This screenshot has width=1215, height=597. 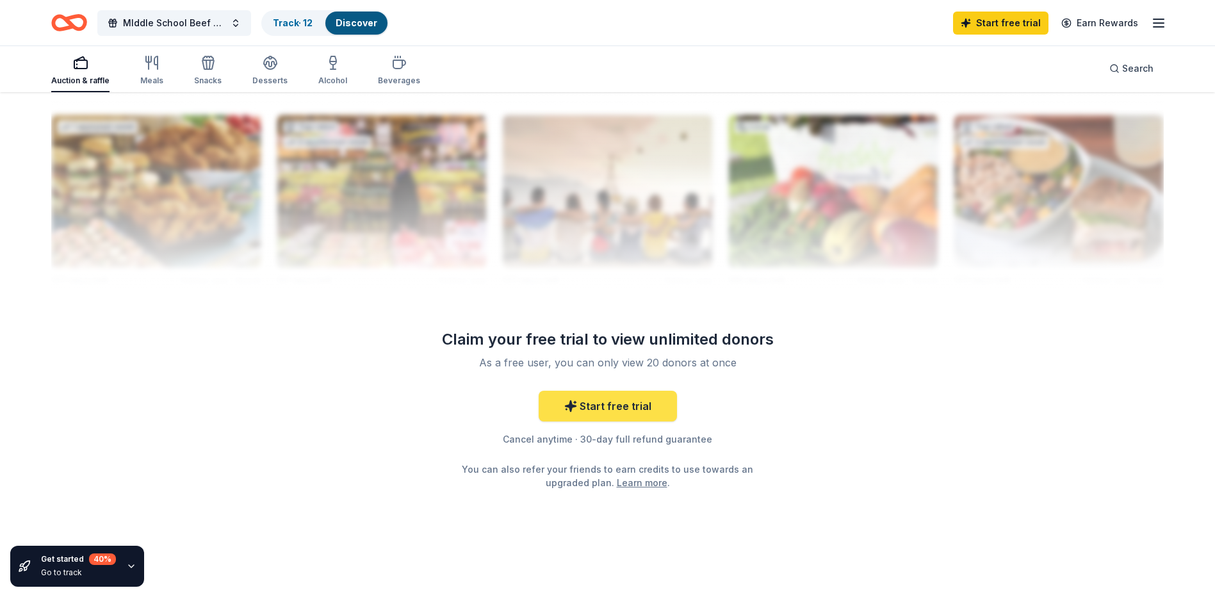 What do you see at coordinates (80, 81) in the screenshot?
I see `div: Auction & raffle` at bounding box center [80, 81].